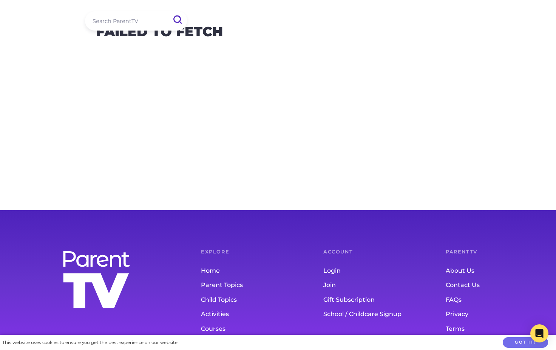  I want to click on button: Got it!, so click(525, 343).